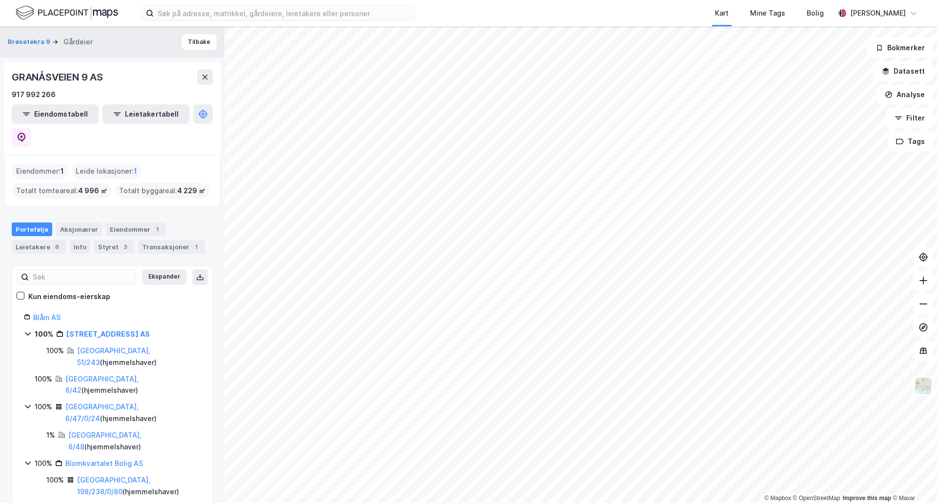 The width and height of the screenshot is (937, 503). Describe the element at coordinates (903, 71) in the screenshot. I see `button: Datasett` at that location.